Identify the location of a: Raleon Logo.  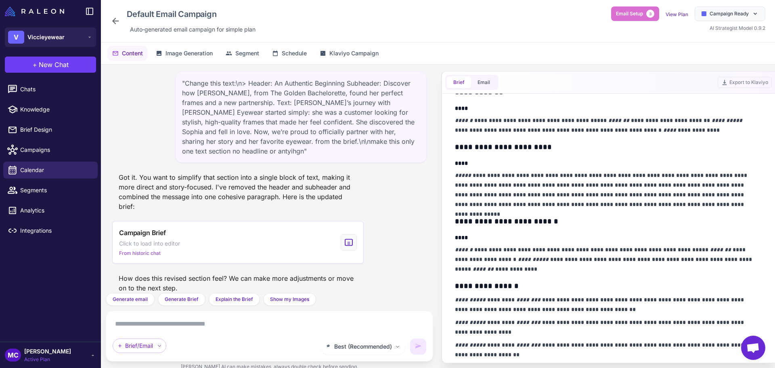
(36, 11).